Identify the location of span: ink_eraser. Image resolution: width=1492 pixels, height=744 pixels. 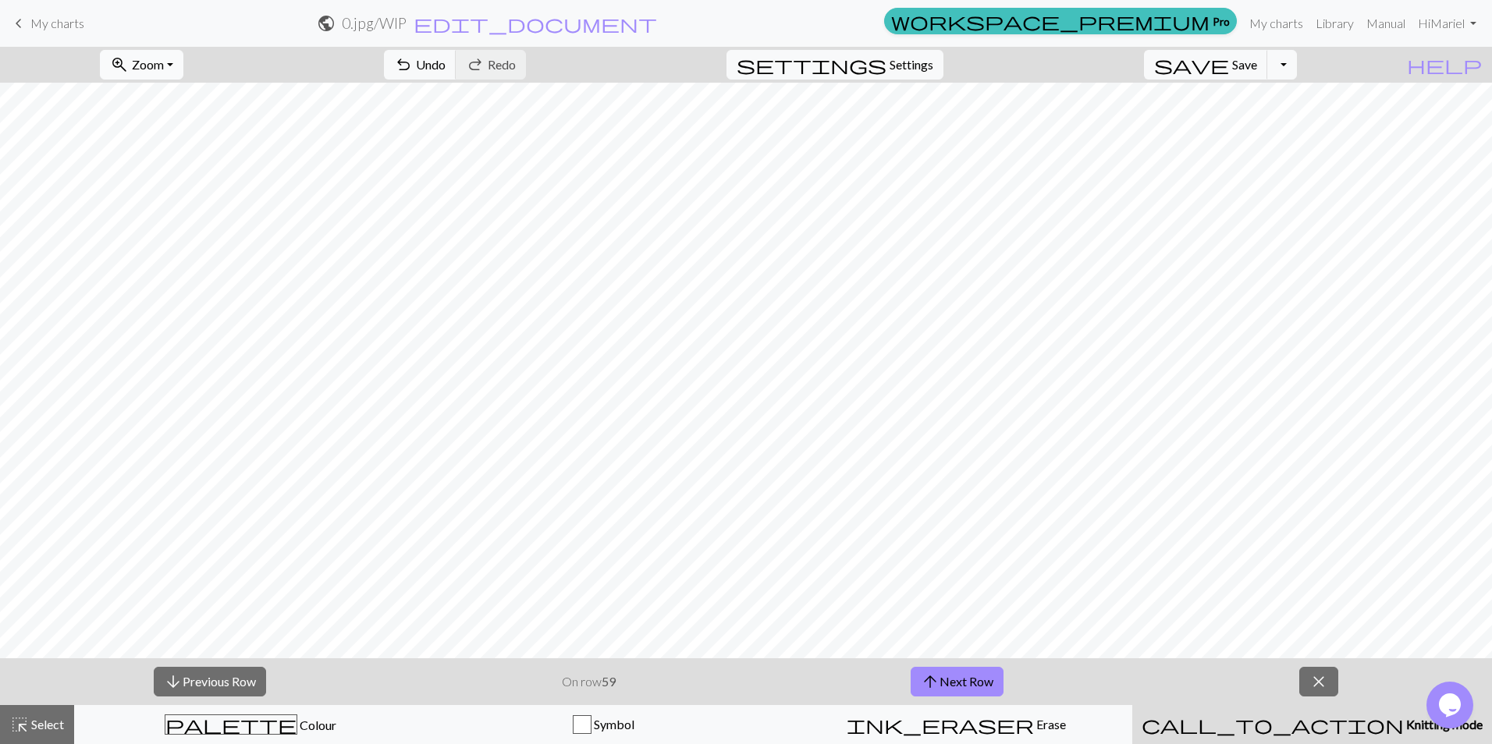
(940, 725).